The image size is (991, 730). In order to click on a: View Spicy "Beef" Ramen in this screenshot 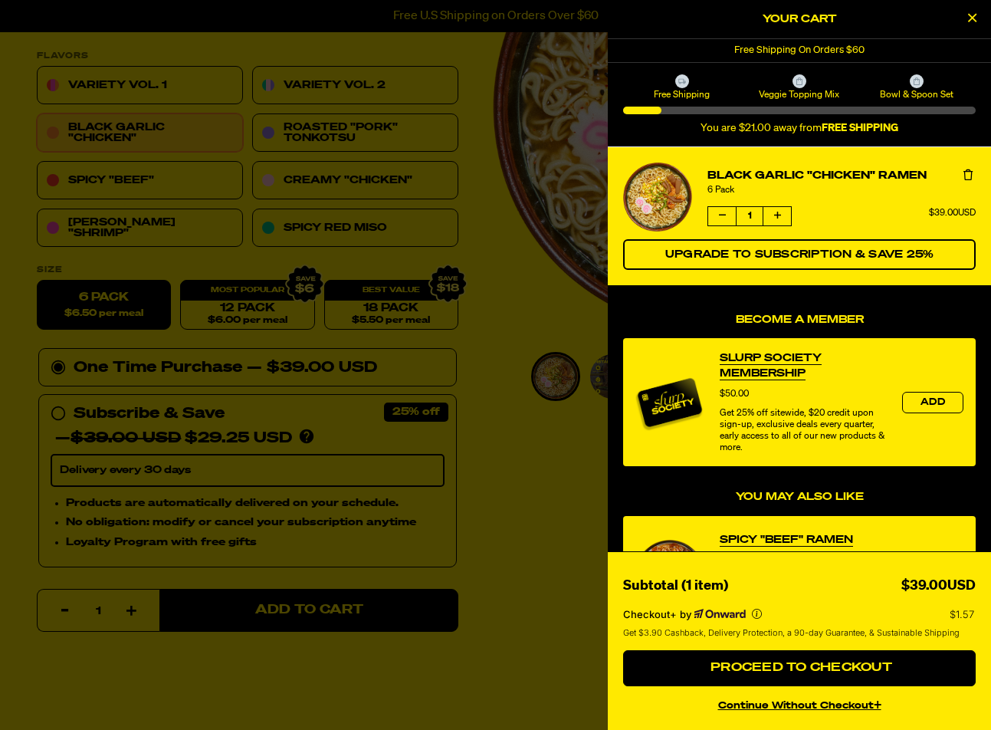, I will do `click(787, 540)`.